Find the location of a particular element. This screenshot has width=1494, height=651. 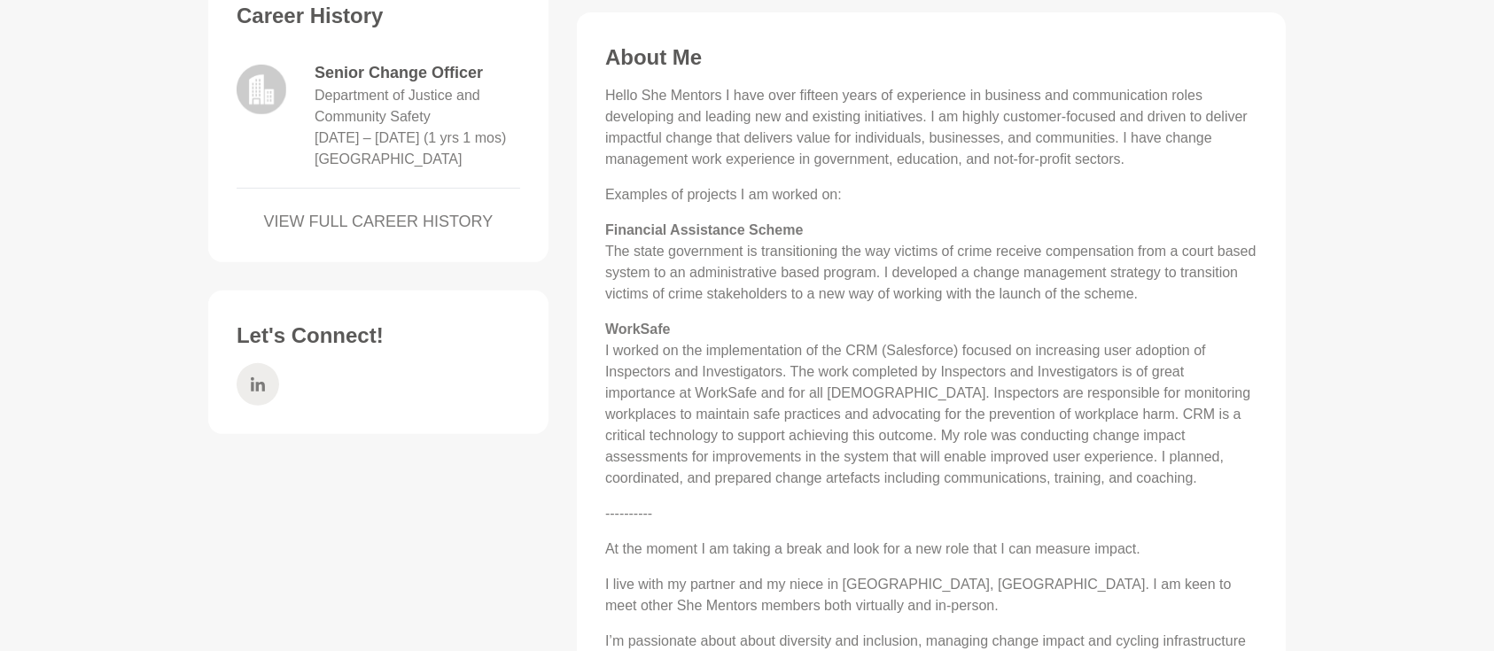

strong: WorkSafe is located at coordinates (638, 329).